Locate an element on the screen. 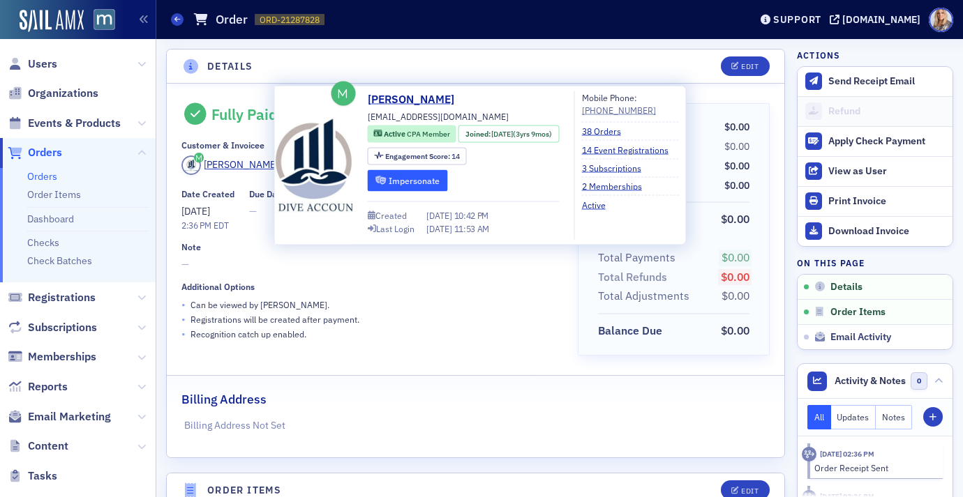  span: Subscriptions is located at coordinates (62, 328).